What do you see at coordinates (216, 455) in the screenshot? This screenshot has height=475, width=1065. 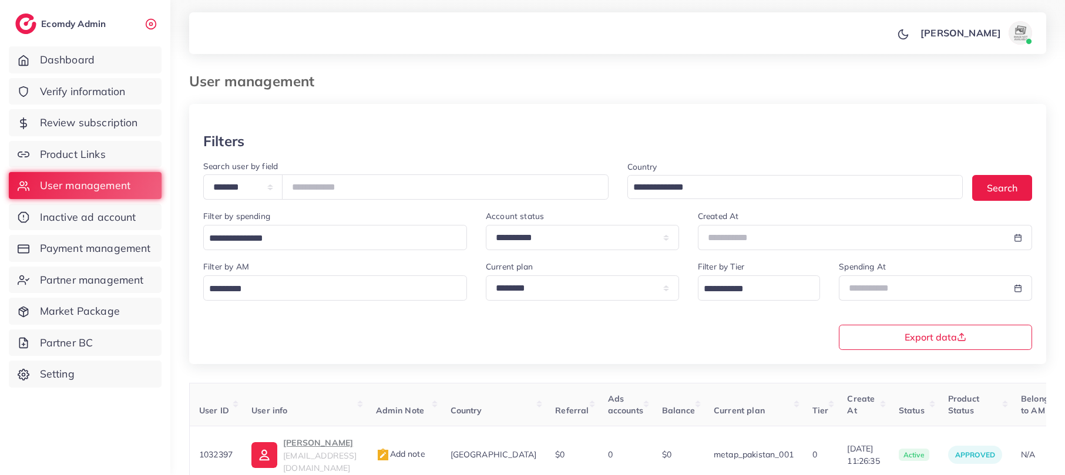 I see `span: 1032397` at bounding box center [216, 455].